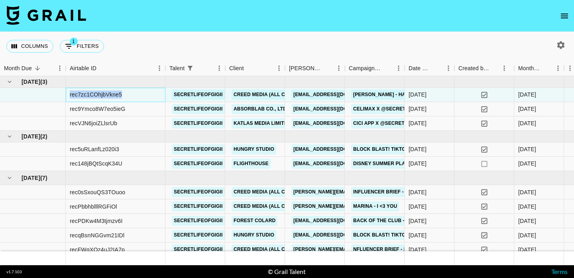 Image resolution: width=574 pixels, height=278 pixels. I want to click on div: 20/08/2025, so click(417, 149).